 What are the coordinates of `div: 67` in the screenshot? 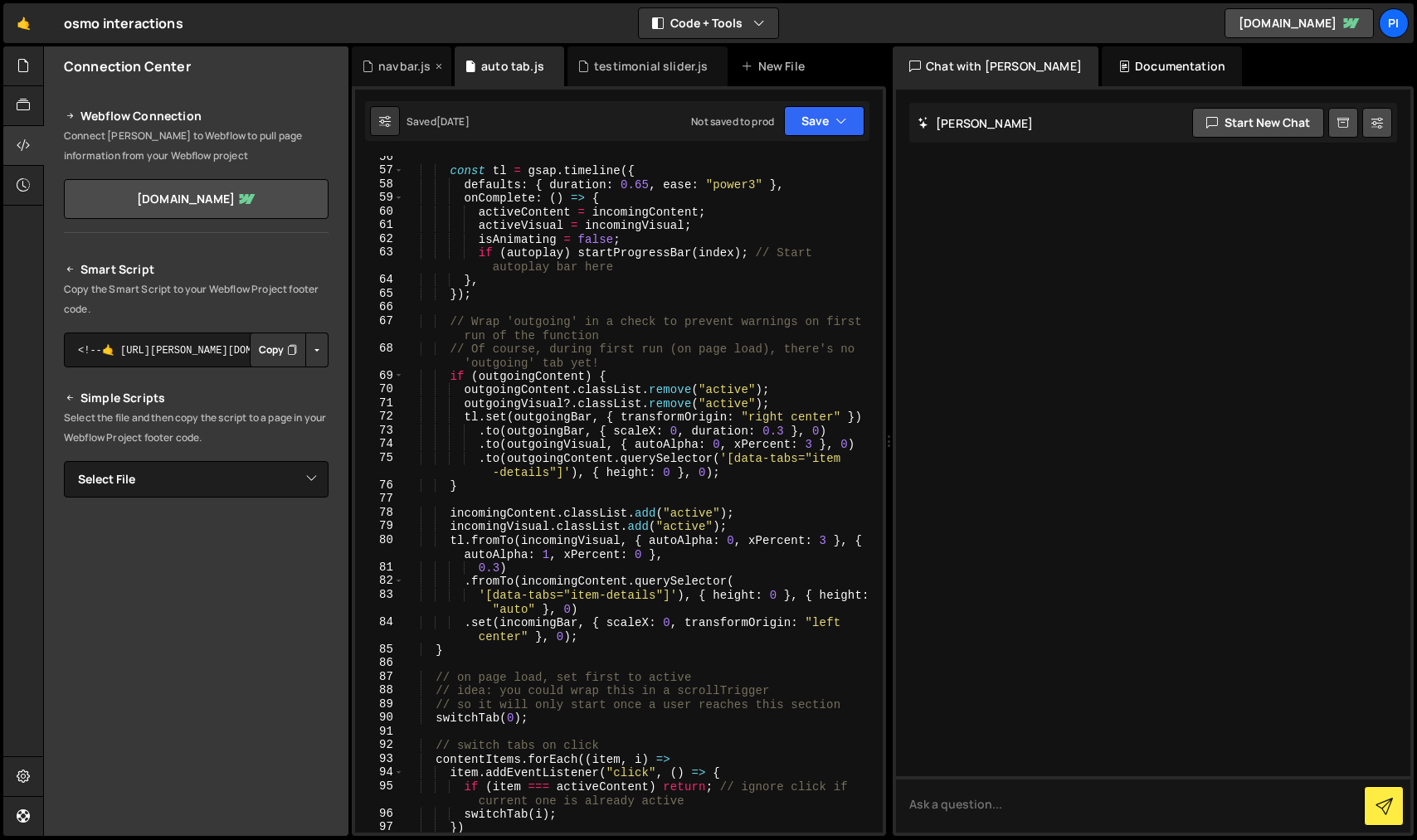 It's located at (379, 328).